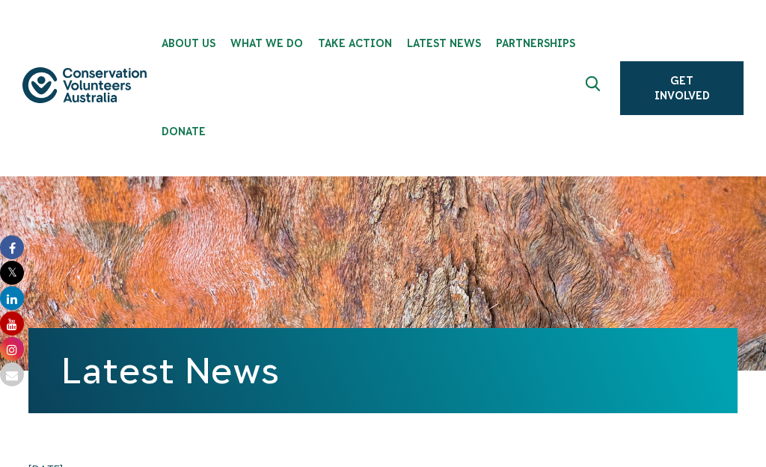 Image resolution: width=766 pixels, height=467 pixels. I want to click on a: Latest News, so click(170, 371).